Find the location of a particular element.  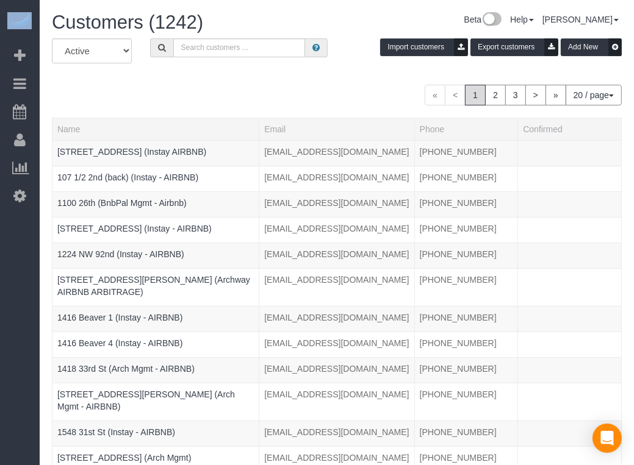

img: Automaid Logo is located at coordinates (20, 21).